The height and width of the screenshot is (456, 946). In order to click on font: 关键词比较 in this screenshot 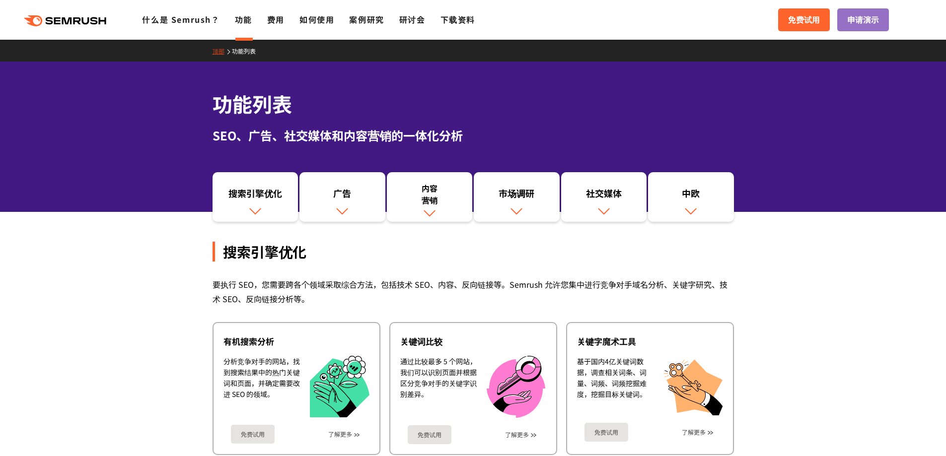, I will do `click(421, 341)`.